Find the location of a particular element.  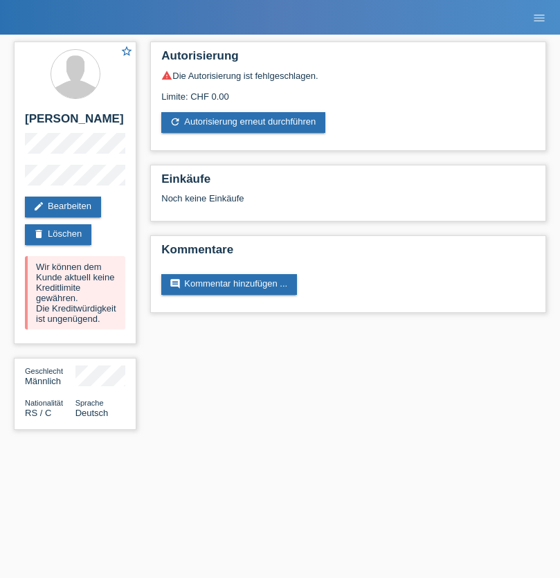

i: menu is located at coordinates (539, 18).